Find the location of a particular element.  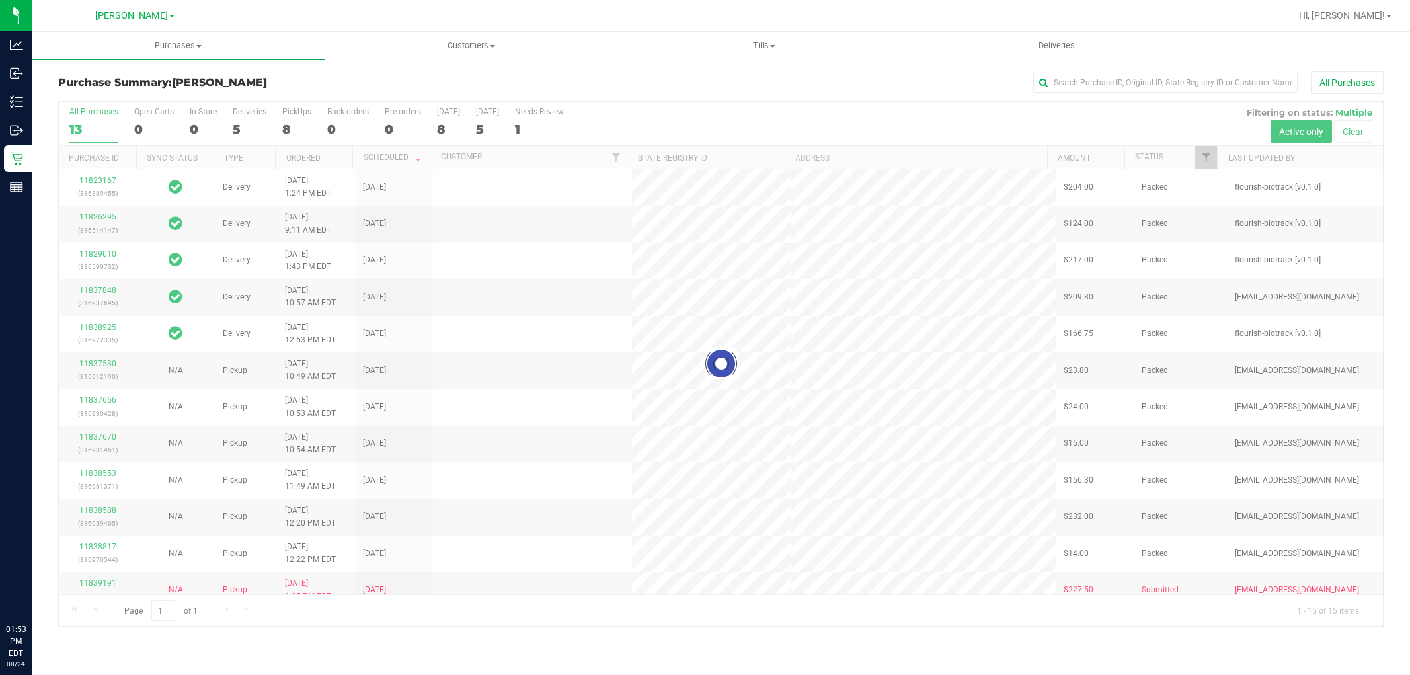

span: Tills is located at coordinates (763, 46).